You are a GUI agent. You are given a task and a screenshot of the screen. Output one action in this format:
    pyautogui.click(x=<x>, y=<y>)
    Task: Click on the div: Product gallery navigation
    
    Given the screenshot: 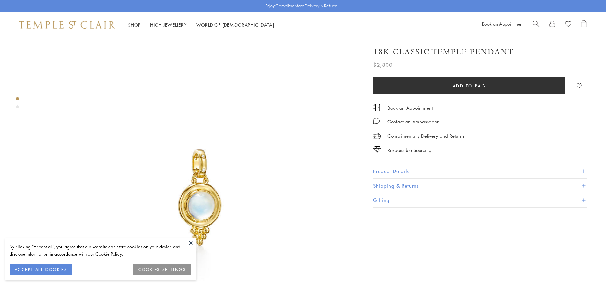 What is the action you would take?
    pyautogui.click(x=17, y=104)
    